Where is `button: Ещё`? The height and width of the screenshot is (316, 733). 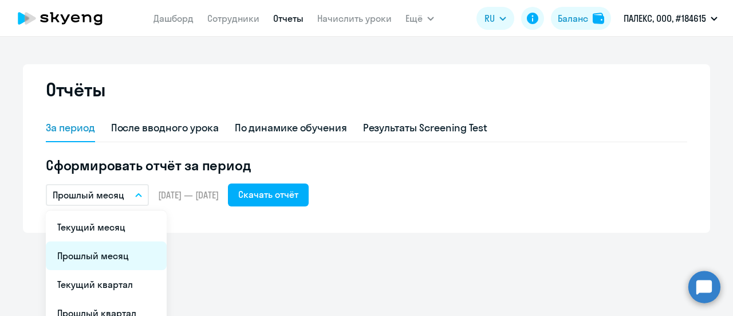
button: Ещё is located at coordinates (420, 18).